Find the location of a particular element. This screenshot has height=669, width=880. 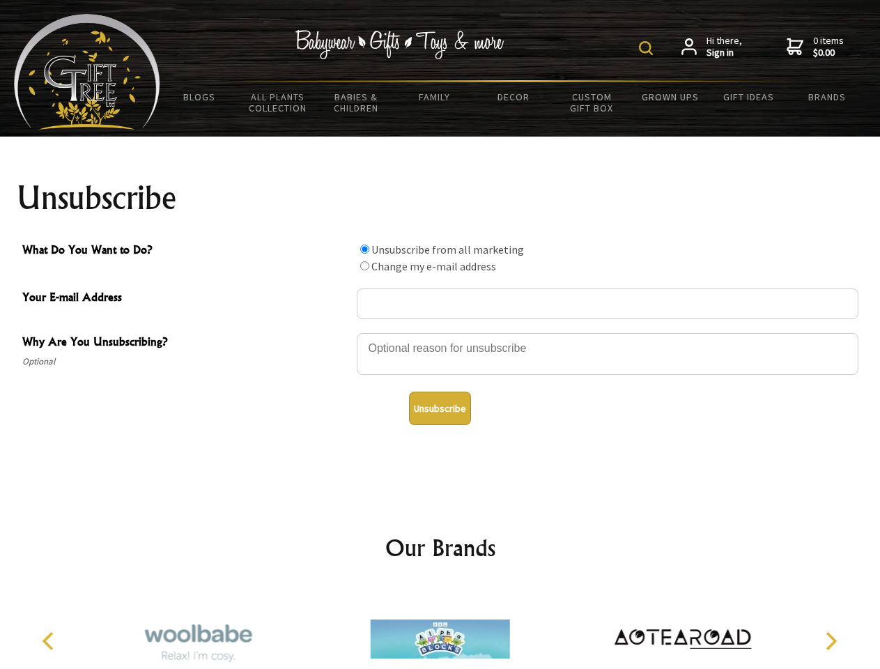

a: Decor is located at coordinates (513, 97).